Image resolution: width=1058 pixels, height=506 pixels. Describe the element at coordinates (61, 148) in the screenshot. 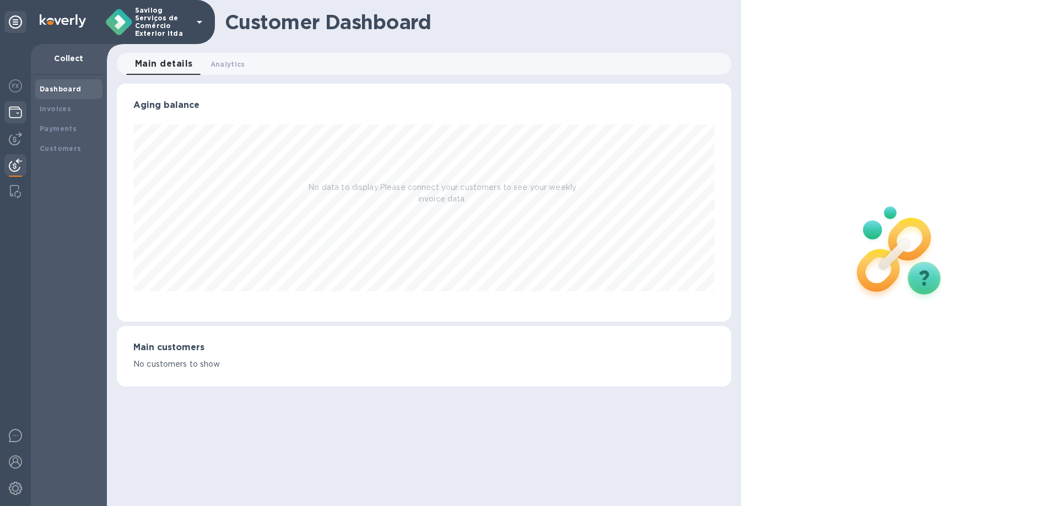

I see `b: Customers` at that location.